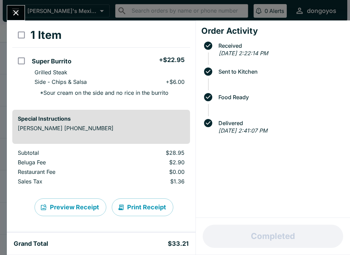  I want to click on span: Received, so click(279, 46).